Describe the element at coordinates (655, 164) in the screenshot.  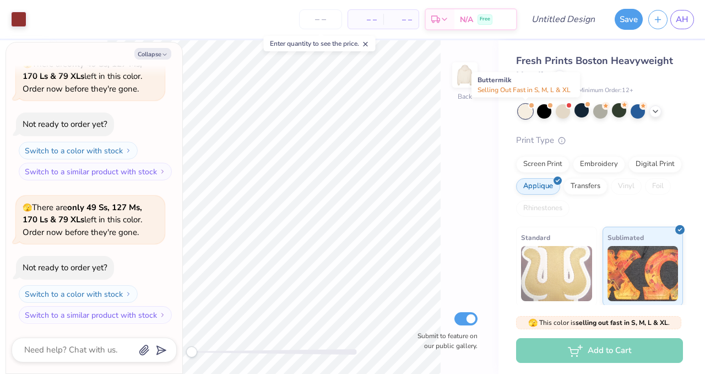
I see `div: Digital Print` at that location.